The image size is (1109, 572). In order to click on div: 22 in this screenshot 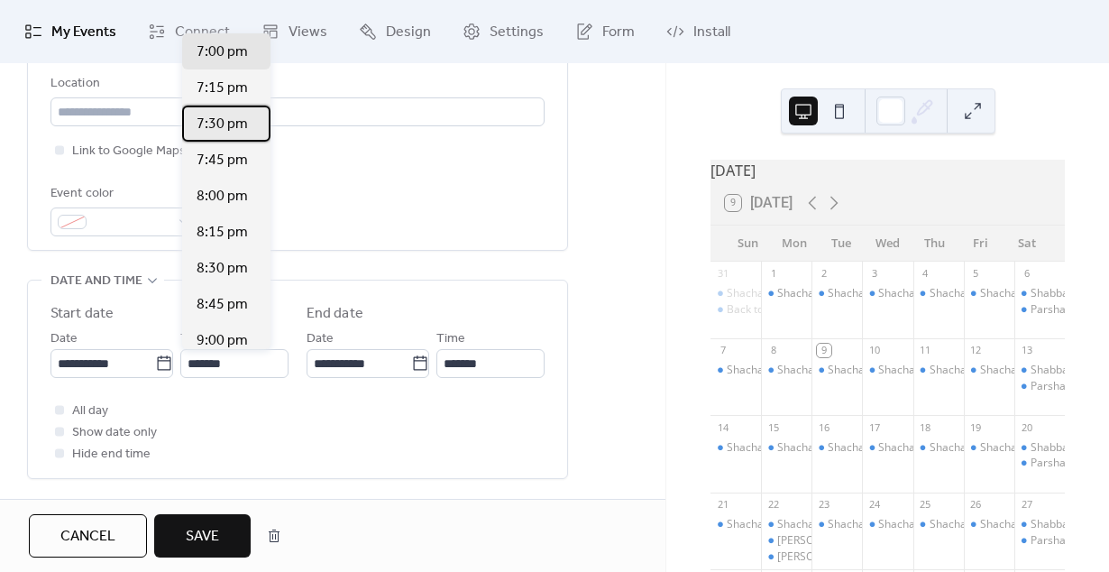, I will do `click(773, 504)`.